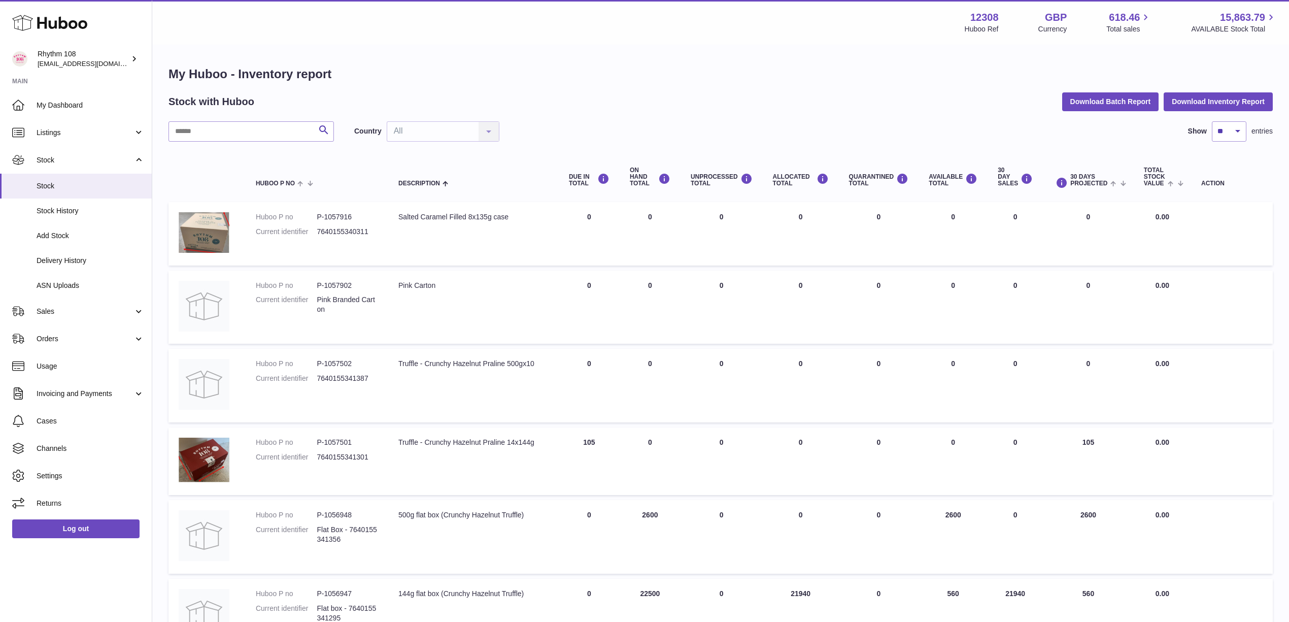 This screenshot has width=1289, height=622. I want to click on span: Settings, so click(90, 475).